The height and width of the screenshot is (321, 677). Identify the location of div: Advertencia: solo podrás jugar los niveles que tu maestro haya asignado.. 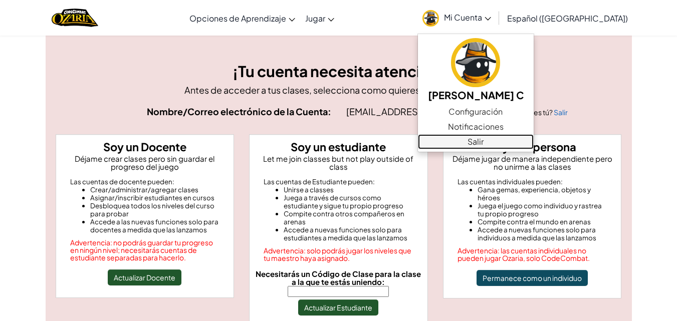
(338, 255).